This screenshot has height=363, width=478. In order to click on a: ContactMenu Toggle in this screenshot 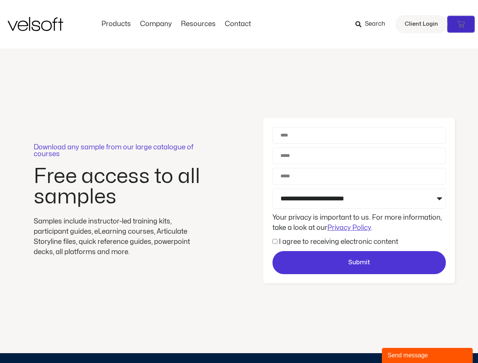, I will do `click(238, 24)`.